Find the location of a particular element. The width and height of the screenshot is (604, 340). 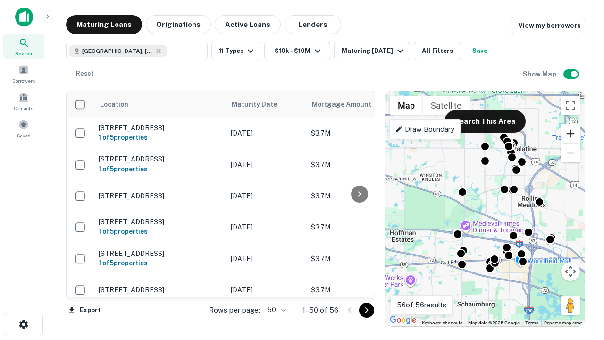

p: 56 of 56 results is located at coordinates (421, 305).